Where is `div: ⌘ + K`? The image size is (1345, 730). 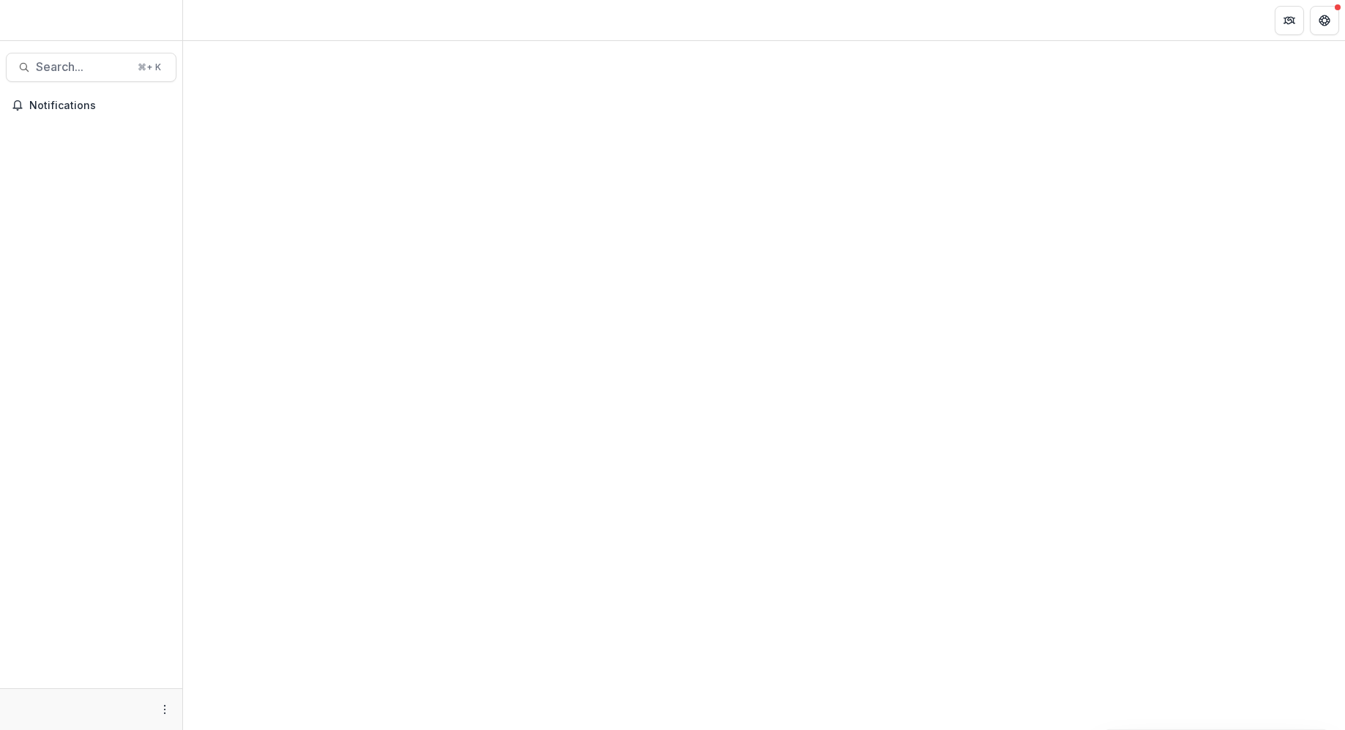 div: ⌘ + K is located at coordinates (149, 67).